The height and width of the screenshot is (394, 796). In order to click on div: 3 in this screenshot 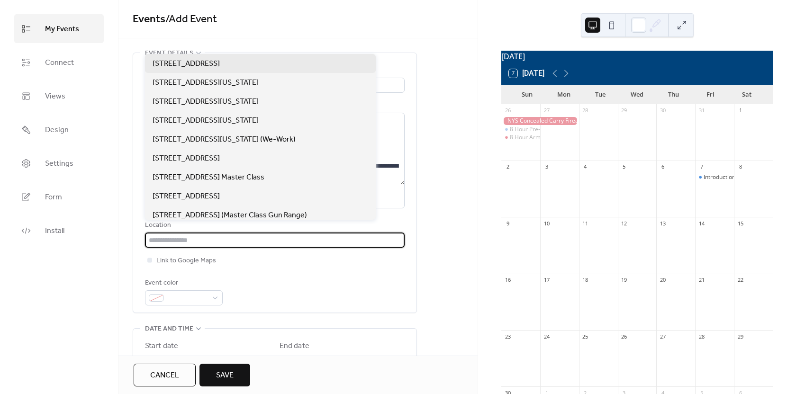, I will do `click(546, 167)`.